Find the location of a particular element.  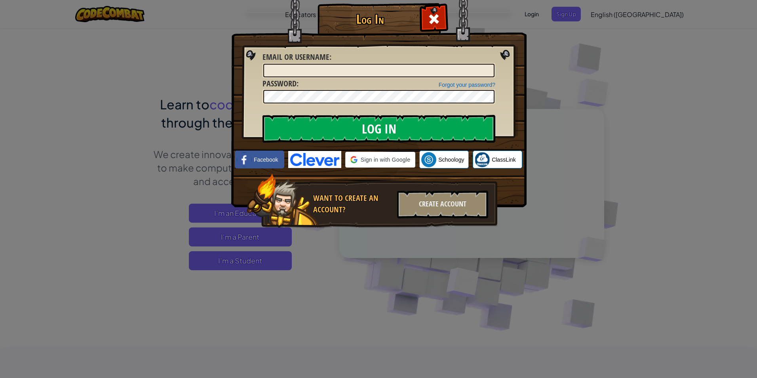

span: Password is located at coordinates (280, 83).